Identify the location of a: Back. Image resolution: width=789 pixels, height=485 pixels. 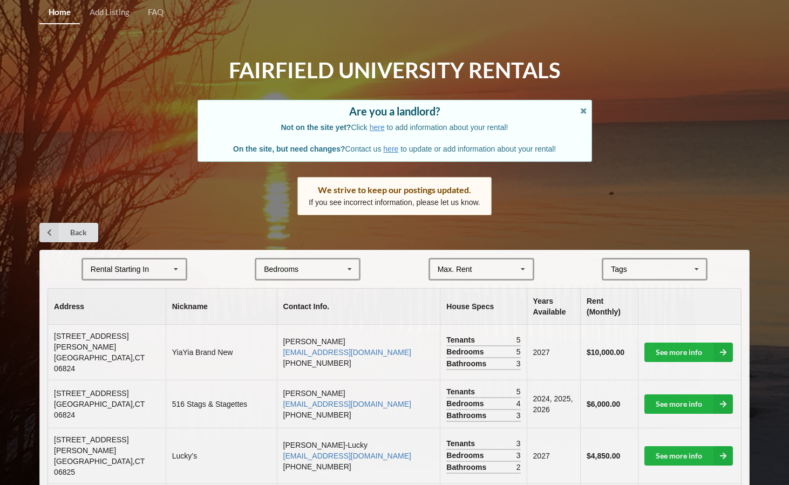
(69, 233).